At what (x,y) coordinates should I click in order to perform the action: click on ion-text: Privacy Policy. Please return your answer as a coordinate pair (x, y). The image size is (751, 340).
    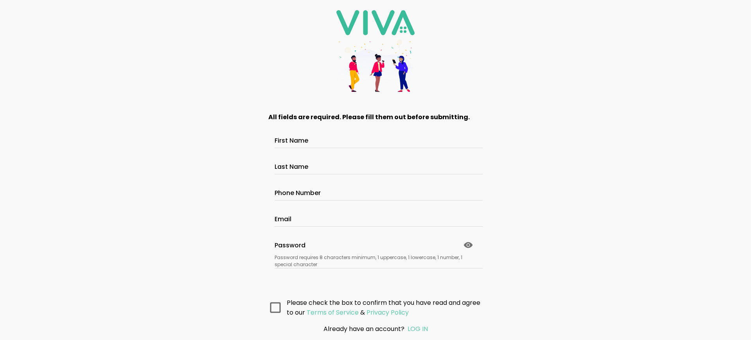
    Looking at the image, I should click on (388, 313).